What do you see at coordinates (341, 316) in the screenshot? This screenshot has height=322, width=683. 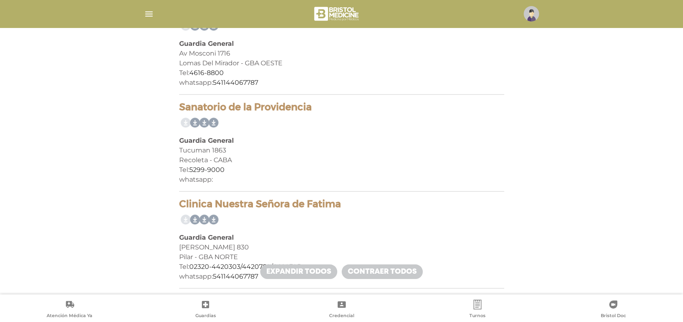 I see `span: Credencial` at bounding box center [341, 316].